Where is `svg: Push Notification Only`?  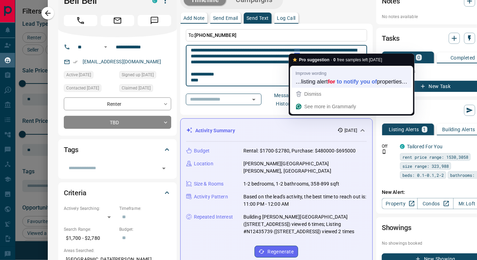
svg: Push Notification Only is located at coordinates (384, 152).